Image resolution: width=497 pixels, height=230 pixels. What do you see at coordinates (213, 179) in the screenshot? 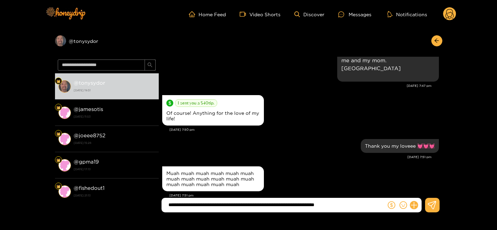
I see `div: Muah muah muah muah muah muah muah muah muah muah muah muah muah muah muah muah muah` at bounding box center [213, 179].